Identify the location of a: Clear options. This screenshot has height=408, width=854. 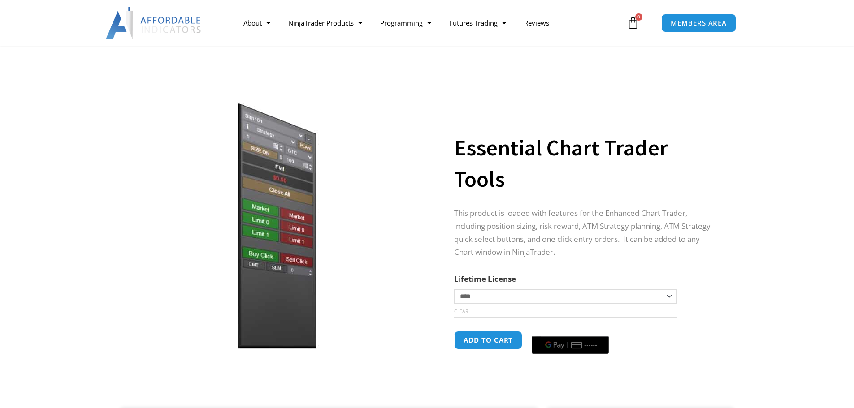
(461, 312).